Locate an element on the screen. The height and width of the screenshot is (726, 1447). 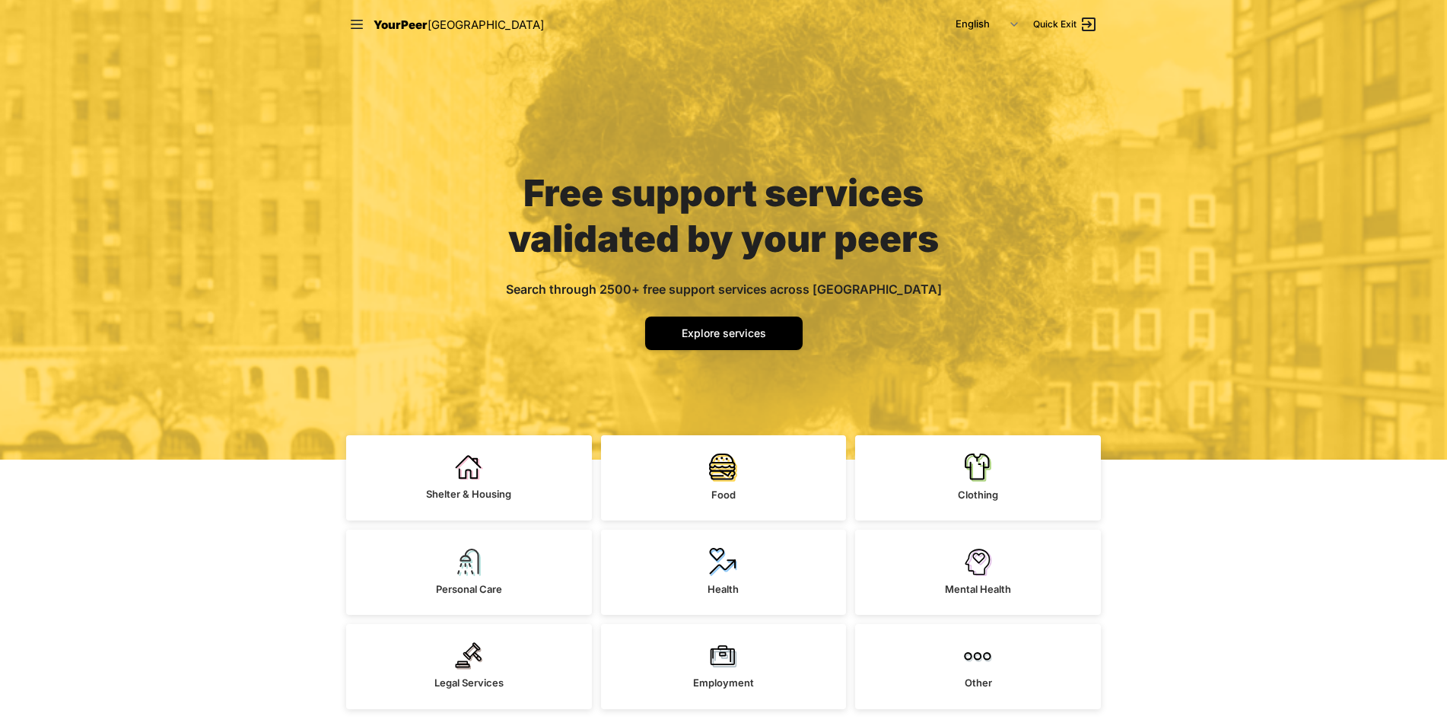
span: Mental Health is located at coordinates (978, 589).